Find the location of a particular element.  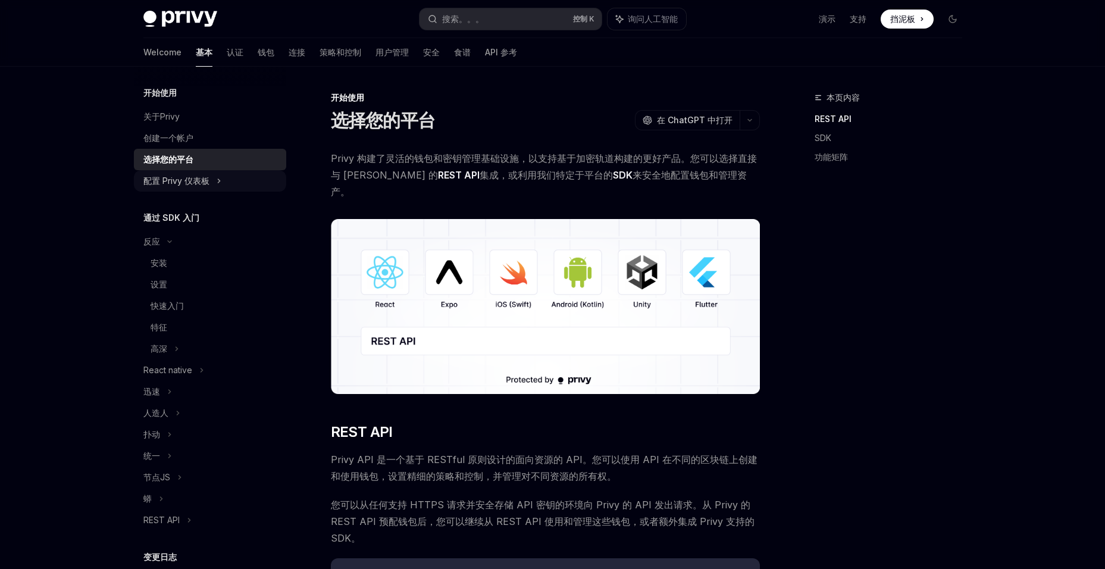

a: 快速入门 is located at coordinates (210, 306).